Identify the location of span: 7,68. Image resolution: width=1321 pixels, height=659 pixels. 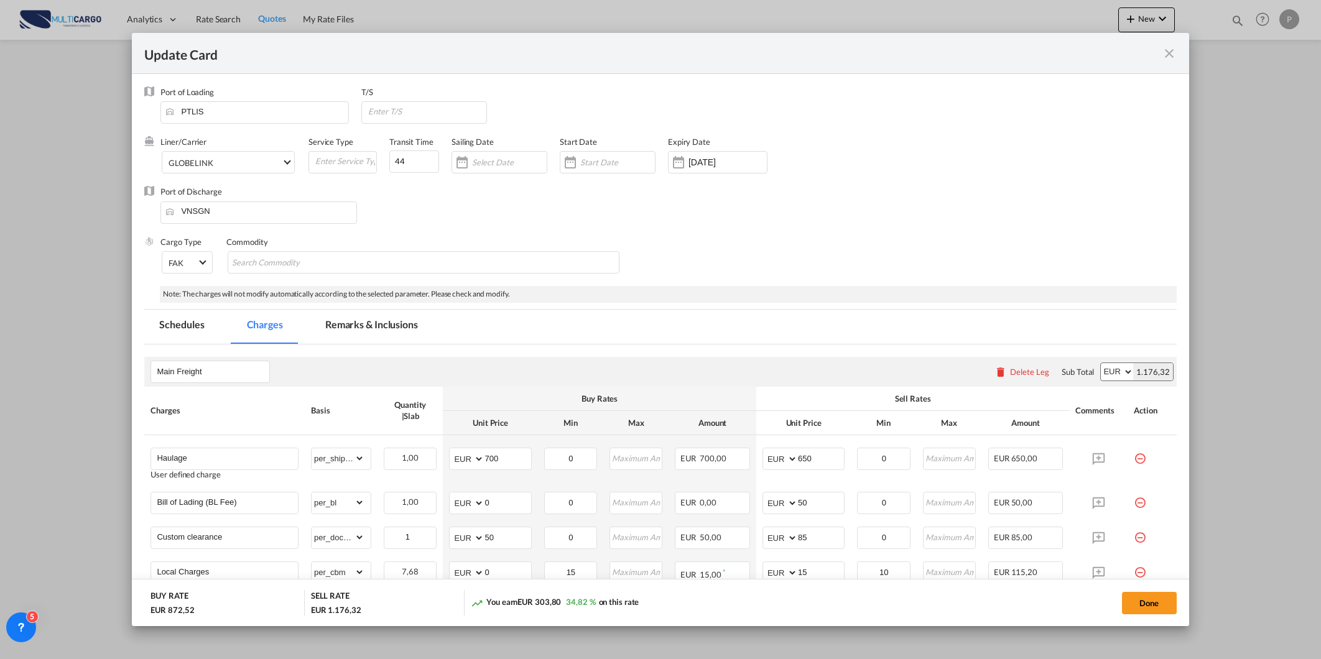
(410, 572).